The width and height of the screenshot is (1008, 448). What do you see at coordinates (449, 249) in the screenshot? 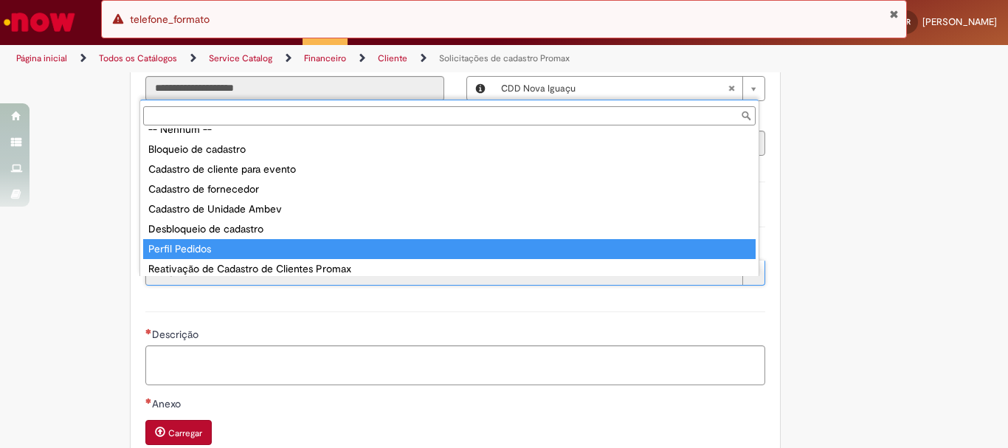
I see `div: Perfil Pedidos` at bounding box center [449, 249].